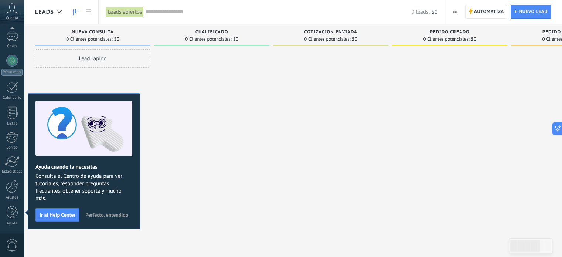 This screenshot has width=562, height=257. Describe the element at coordinates (12, 97) in the screenshot. I see `div: Calendario` at that location.